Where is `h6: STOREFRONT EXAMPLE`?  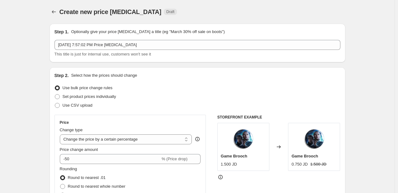
h6: STOREFRONT EXAMPLE is located at coordinates (278, 117).